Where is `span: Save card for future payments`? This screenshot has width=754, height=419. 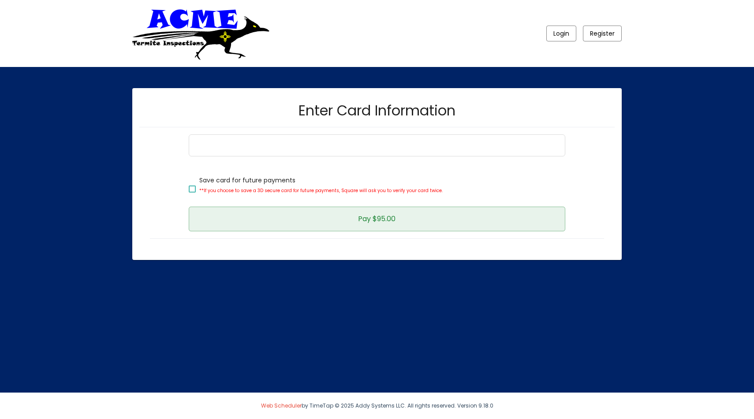
span: Save card for future payments is located at coordinates (321, 189).